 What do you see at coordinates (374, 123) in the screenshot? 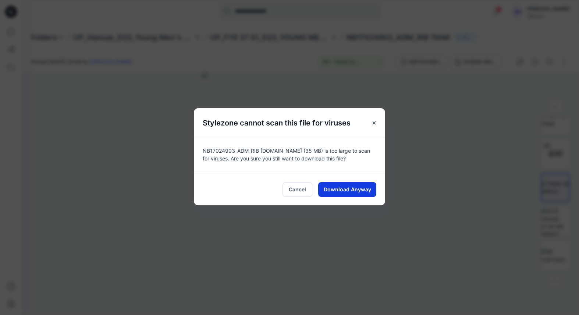
I see `button: Close` at bounding box center [374, 123].